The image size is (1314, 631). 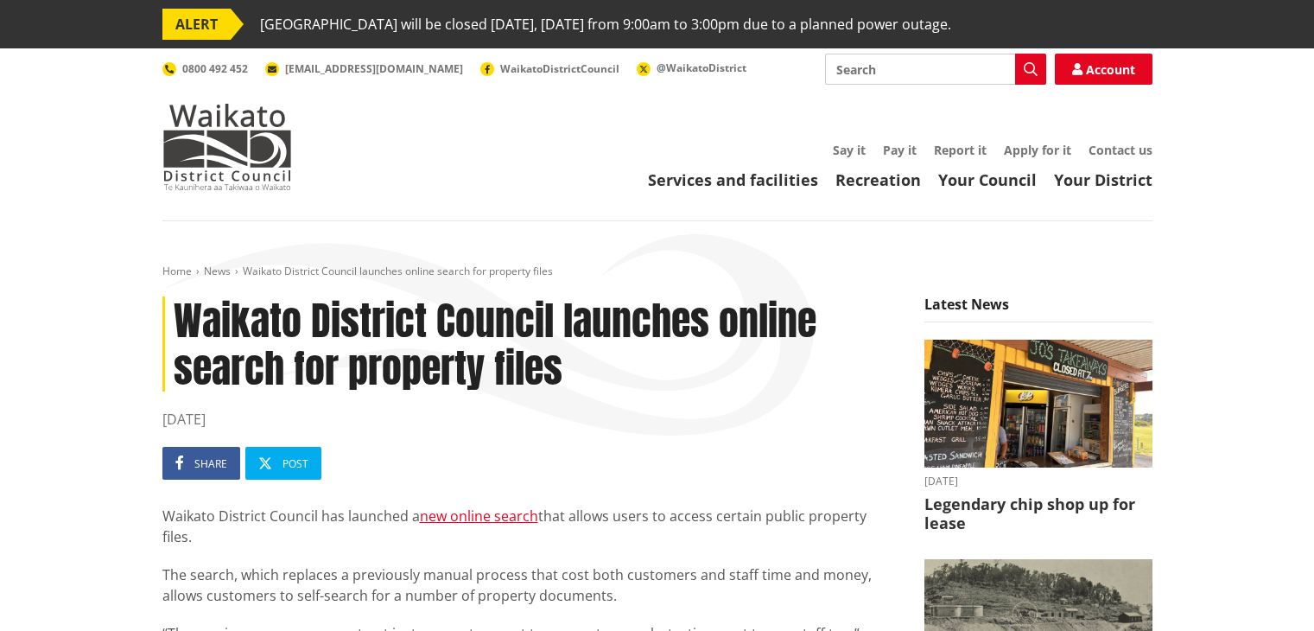 I want to click on a: Report it, so click(x=960, y=150).